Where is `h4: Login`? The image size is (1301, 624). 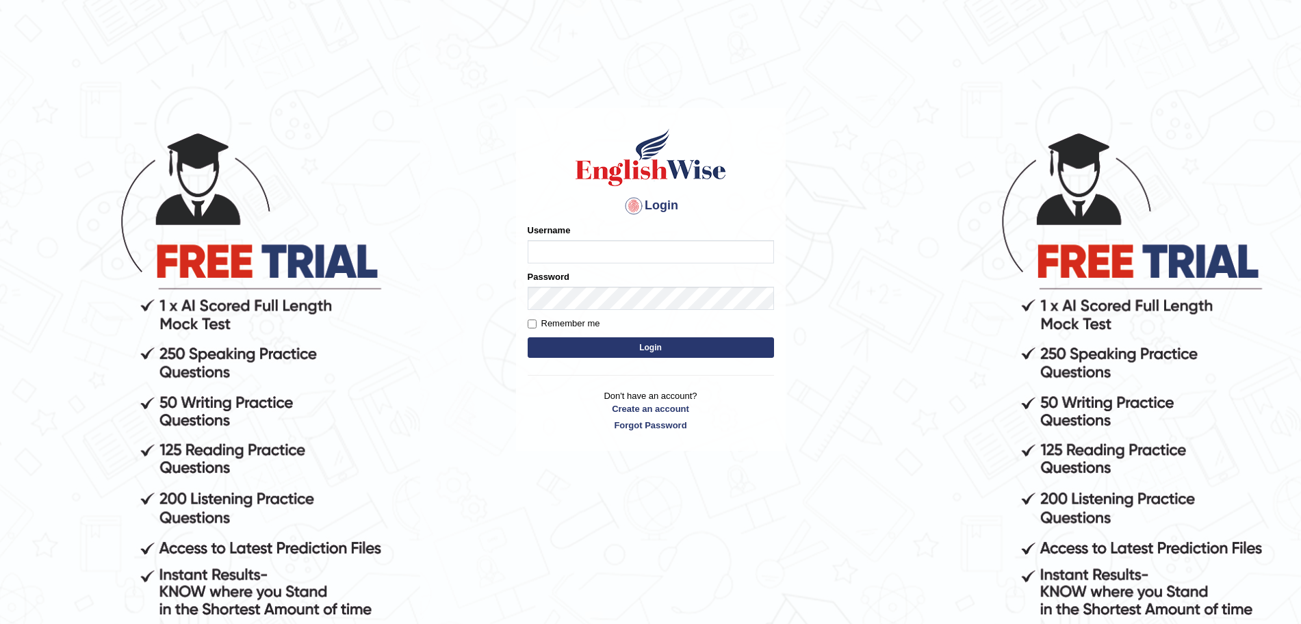
h4: Login is located at coordinates (651, 206).